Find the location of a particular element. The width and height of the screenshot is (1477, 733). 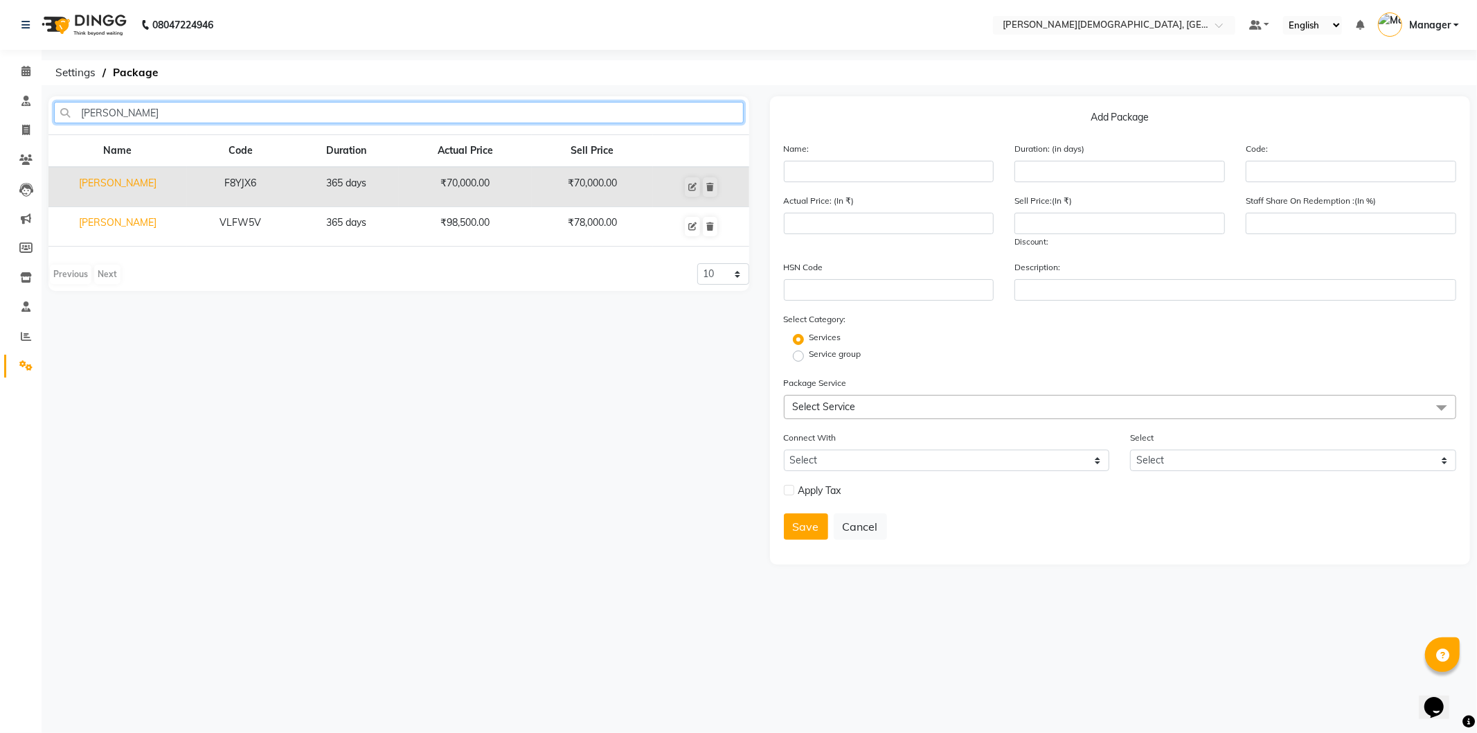

td: VLFW5V is located at coordinates (240, 226).